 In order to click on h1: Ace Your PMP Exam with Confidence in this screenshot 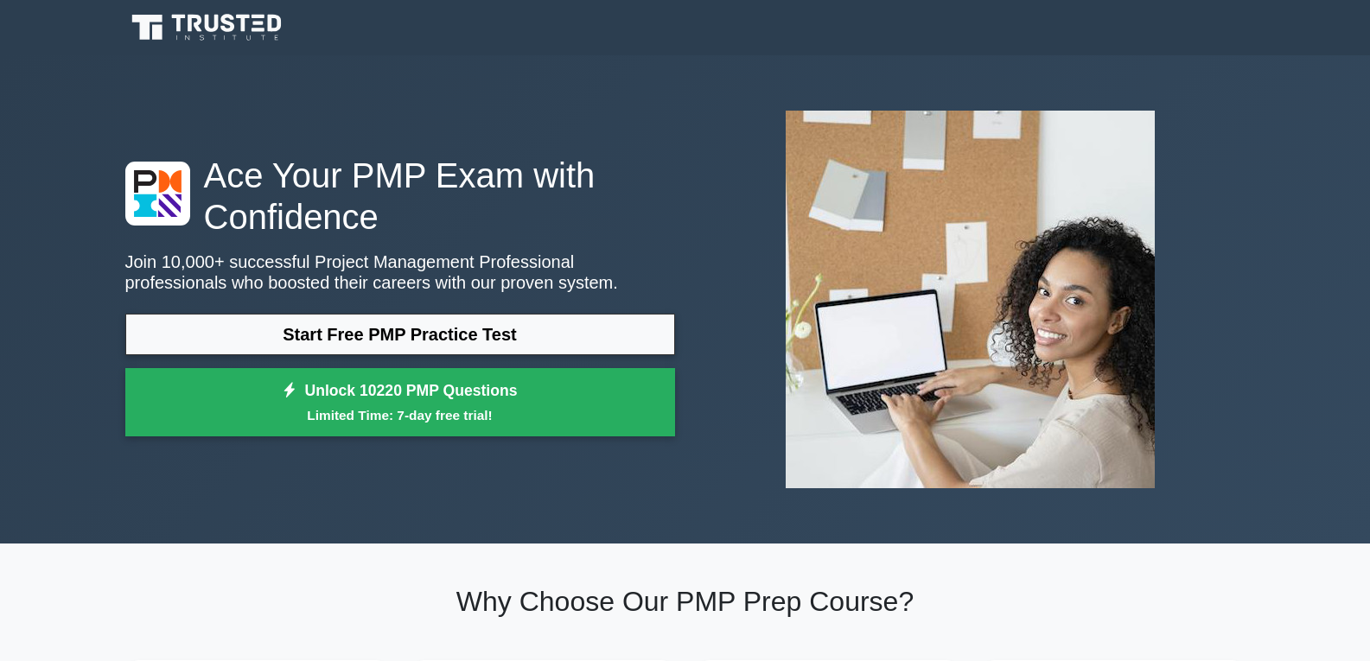, I will do `click(400, 196)`.